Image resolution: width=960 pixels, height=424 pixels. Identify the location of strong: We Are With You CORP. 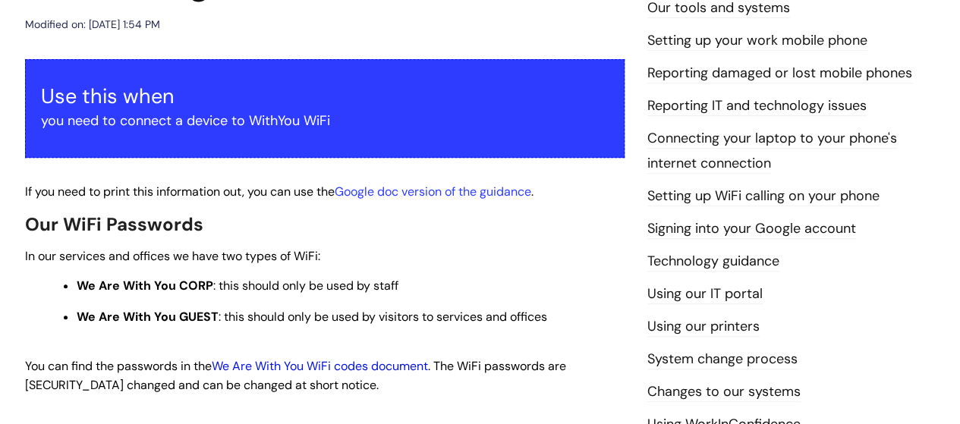
(145, 285).